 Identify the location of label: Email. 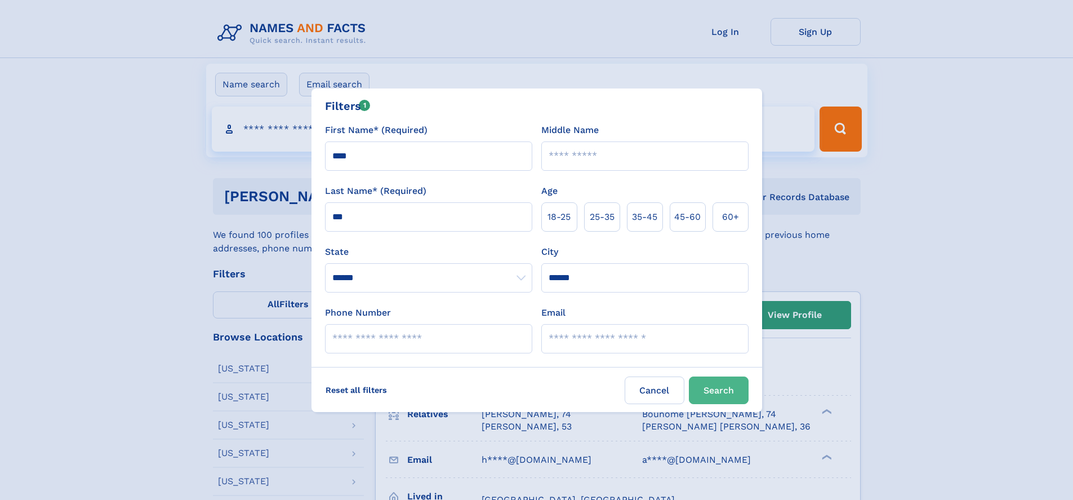
(553, 313).